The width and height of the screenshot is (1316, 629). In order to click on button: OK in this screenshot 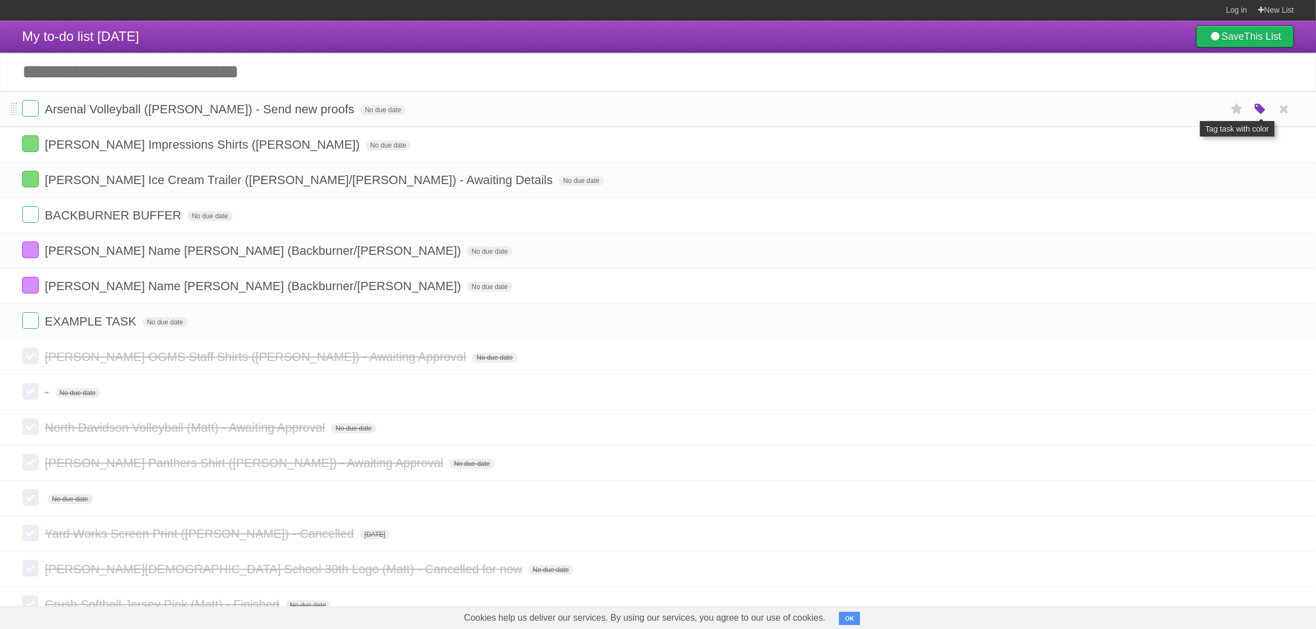, I will do `click(849, 618)`.